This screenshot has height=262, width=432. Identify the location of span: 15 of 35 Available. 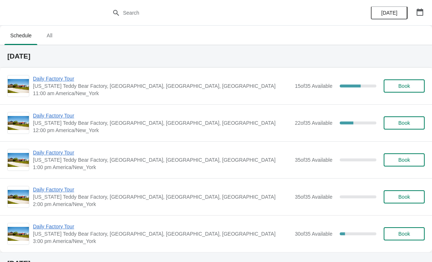
(313, 86).